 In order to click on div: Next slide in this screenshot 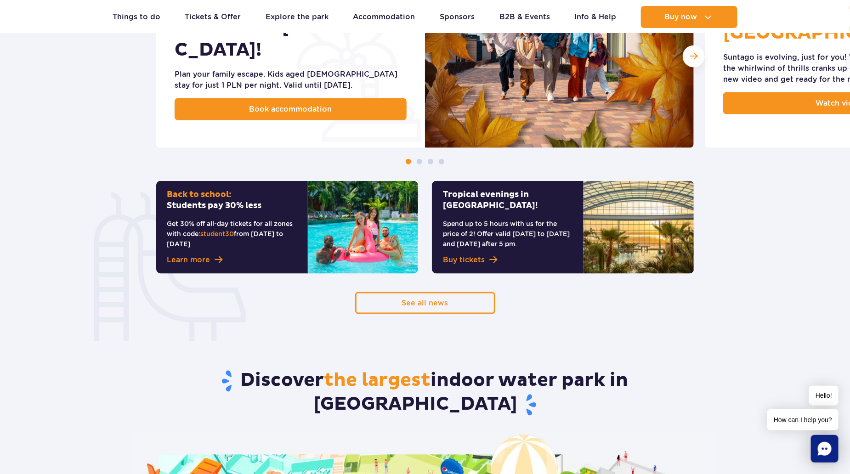, I will do `click(694, 56)`.